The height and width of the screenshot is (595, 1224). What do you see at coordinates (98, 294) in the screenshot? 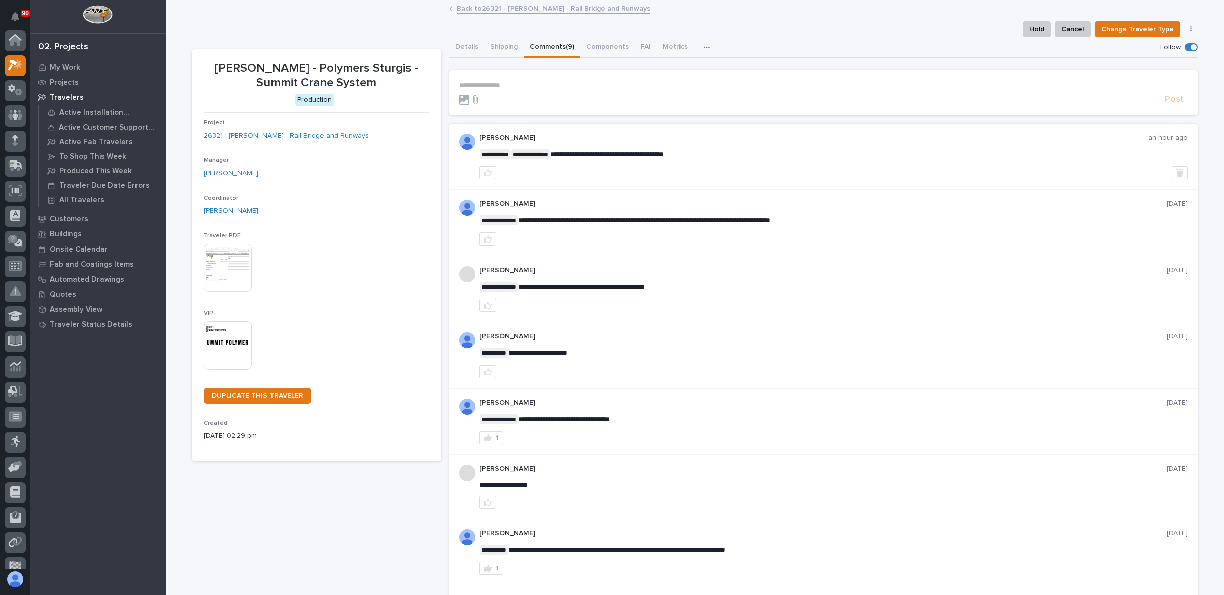
I see `a: Quotes` at bounding box center [98, 294].